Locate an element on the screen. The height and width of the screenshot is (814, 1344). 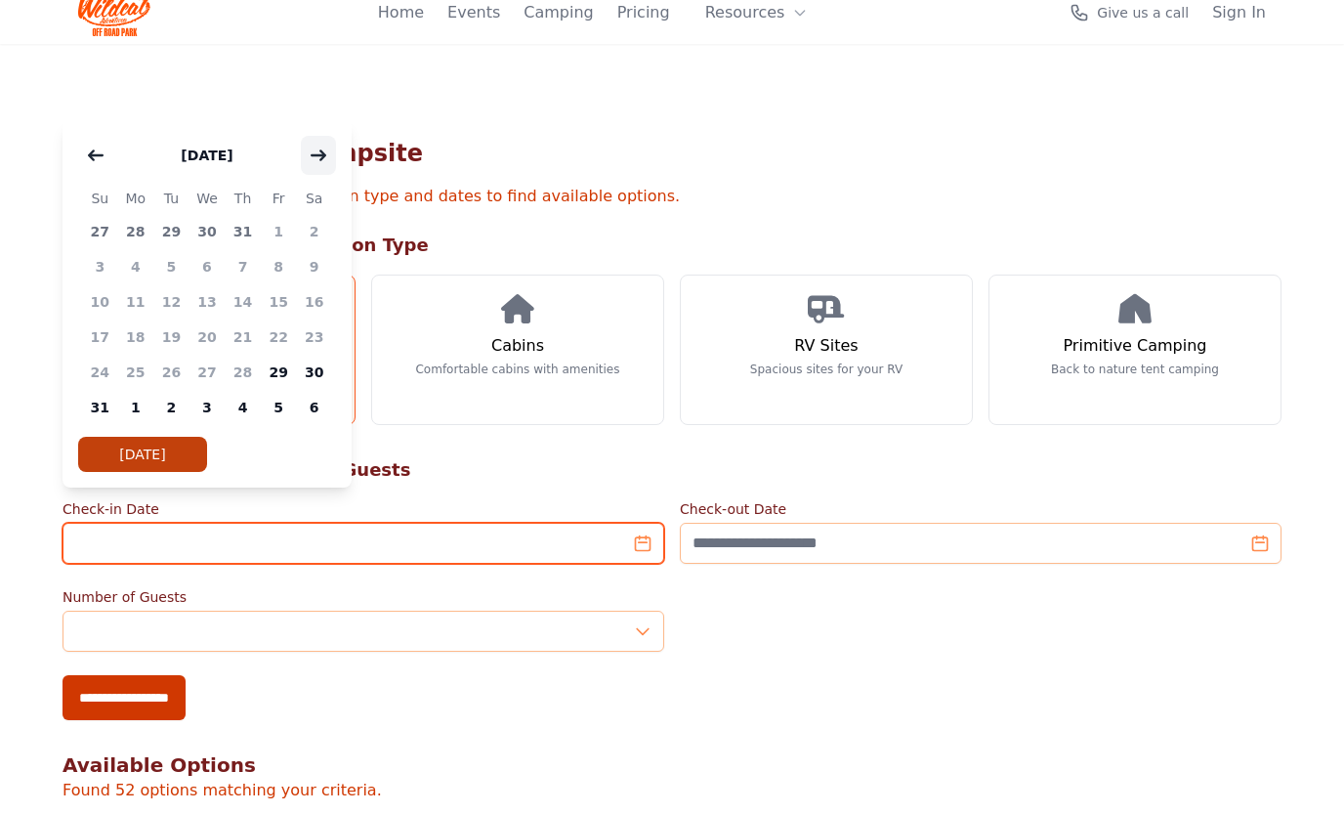
p: Found 52 options matching your criteria. is located at coordinates (672, 790).